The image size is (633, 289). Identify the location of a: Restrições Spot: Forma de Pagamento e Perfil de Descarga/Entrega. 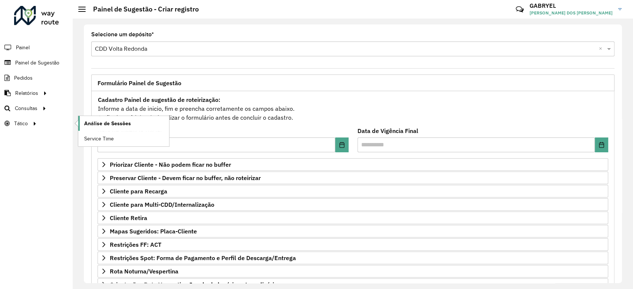
(353, 258).